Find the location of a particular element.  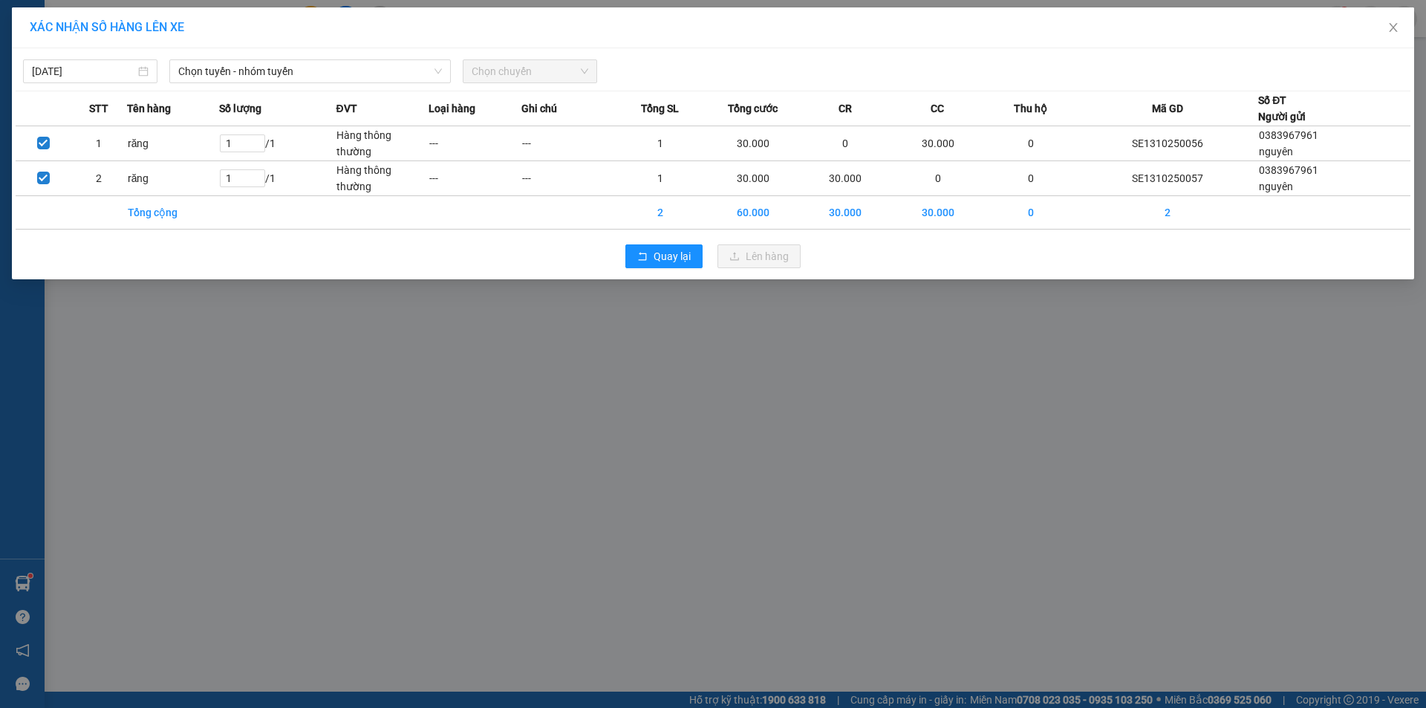

span: ĐVT is located at coordinates (346, 108).